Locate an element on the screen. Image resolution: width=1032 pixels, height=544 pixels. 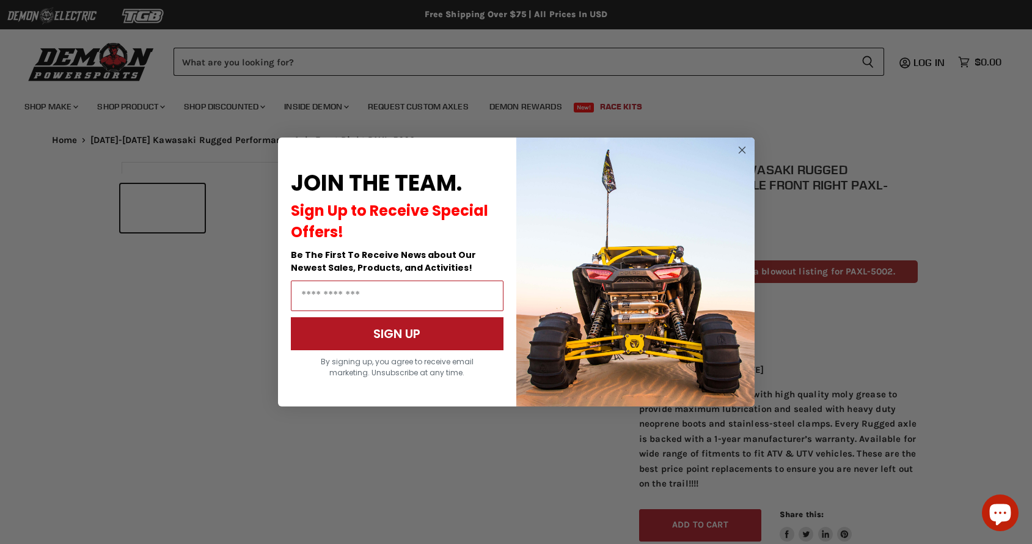
inbox-online-store-chat: Shopify online store chat is located at coordinates (1000, 514).